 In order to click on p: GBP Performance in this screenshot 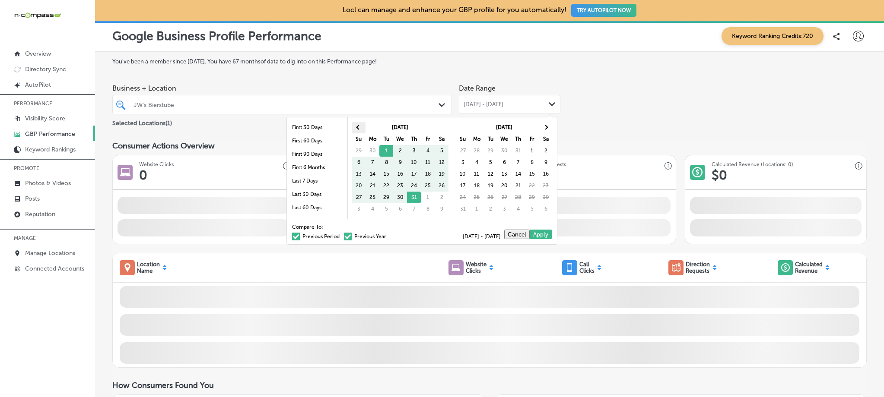, I will do `click(50, 134)`.